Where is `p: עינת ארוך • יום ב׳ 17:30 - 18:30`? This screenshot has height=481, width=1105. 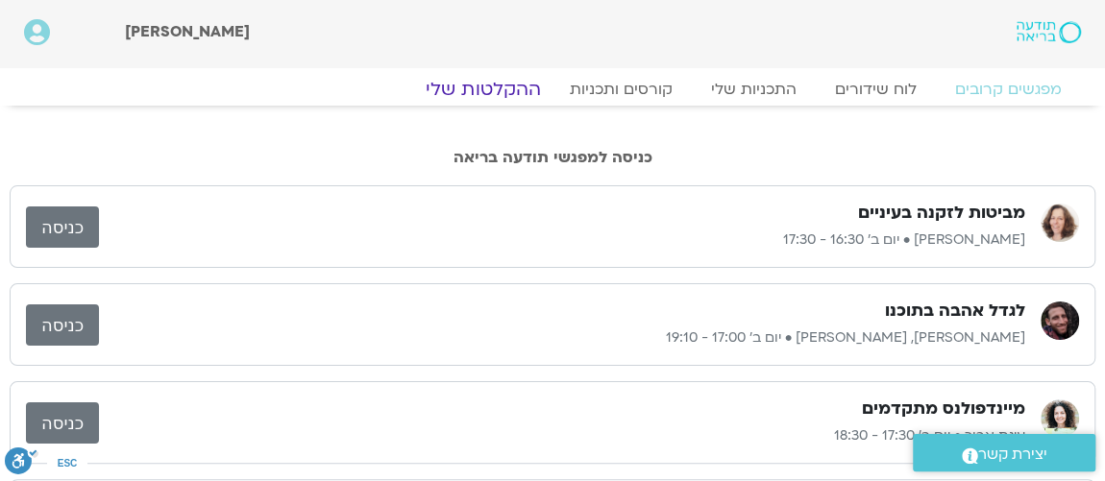
p: עינת ארוך • יום ב׳ 17:30 - 18:30 is located at coordinates (562, 436).